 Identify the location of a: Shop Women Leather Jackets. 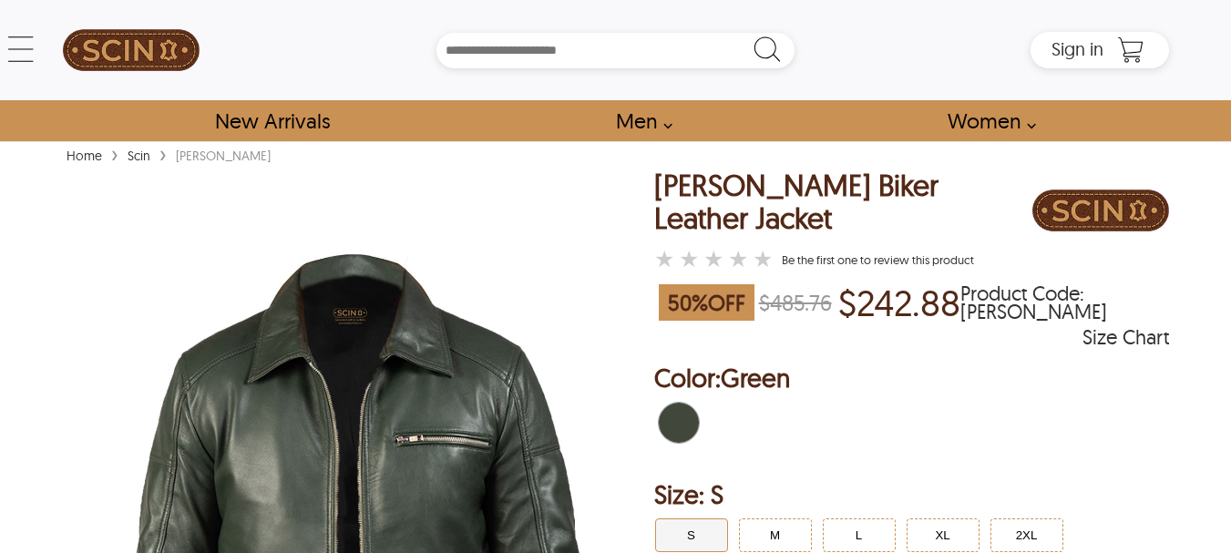
(986, 120).